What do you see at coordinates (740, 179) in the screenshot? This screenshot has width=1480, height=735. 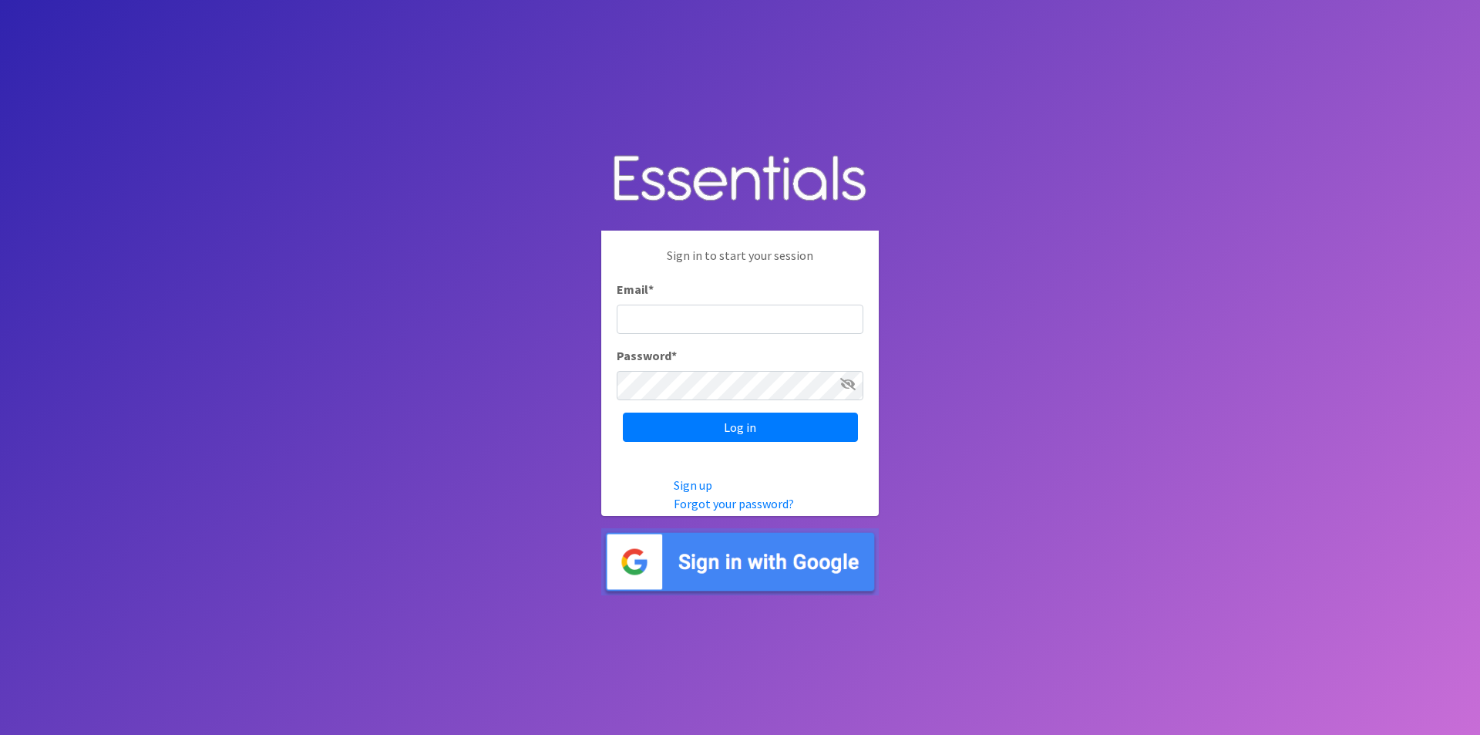 I see `img: Human Essentials` at bounding box center [740, 179].